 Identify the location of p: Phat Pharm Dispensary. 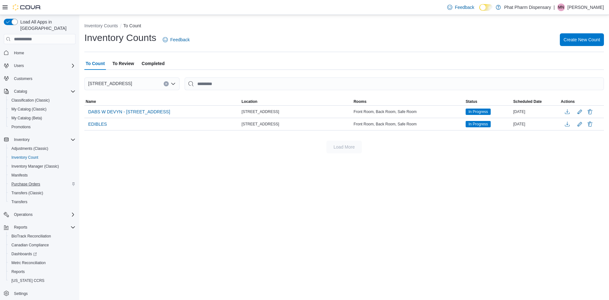
(528, 7).